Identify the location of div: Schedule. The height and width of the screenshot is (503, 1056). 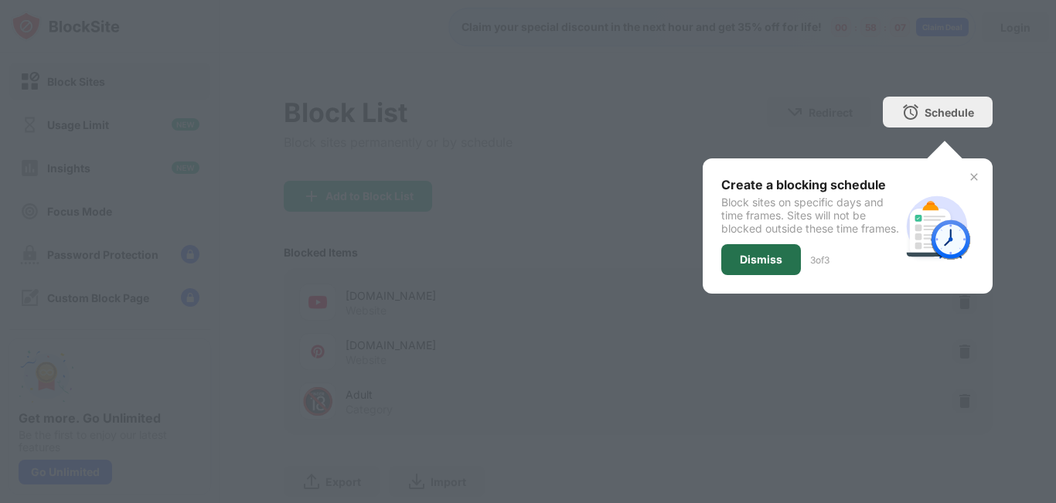
(949, 112).